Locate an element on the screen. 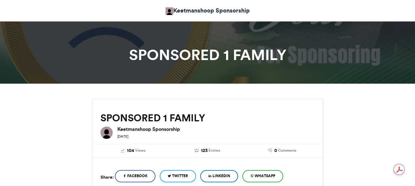 This screenshot has height=186, width=415. h2: SPONSORED 1 FAMILY is located at coordinates (208, 118).